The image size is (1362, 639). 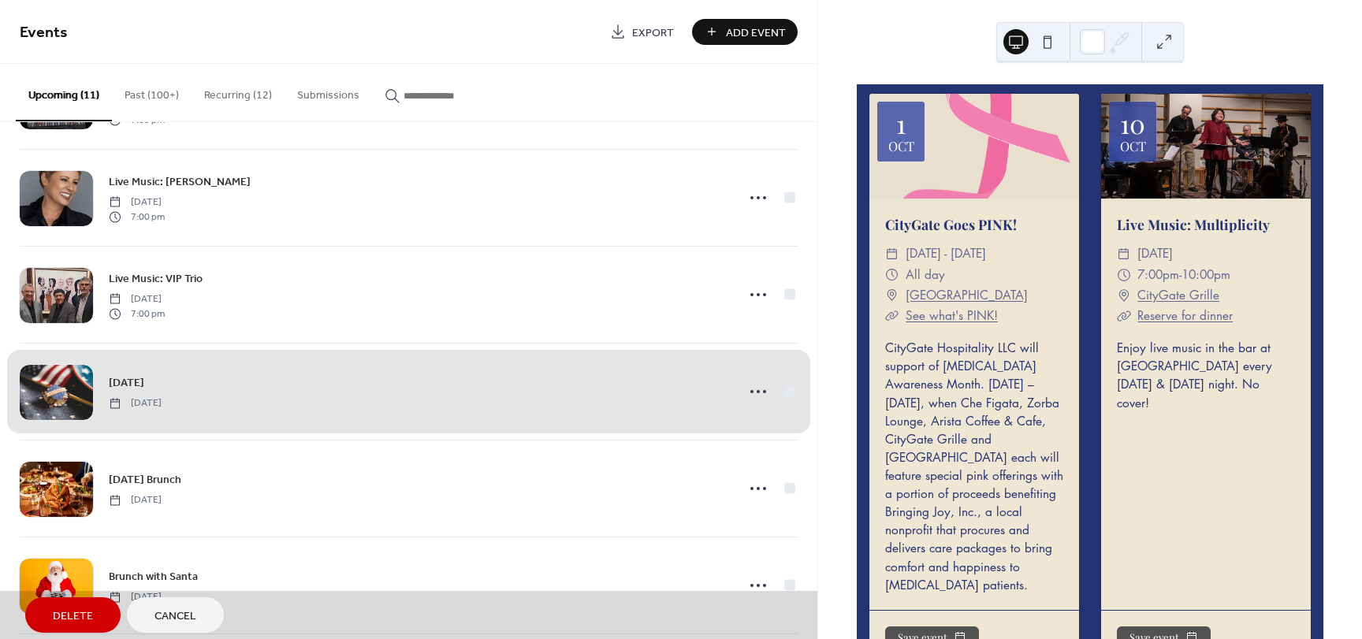 What do you see at coordinates (1133, 123) in the screenshot?
I see `div: 10` at bounding box center [1133, 123].